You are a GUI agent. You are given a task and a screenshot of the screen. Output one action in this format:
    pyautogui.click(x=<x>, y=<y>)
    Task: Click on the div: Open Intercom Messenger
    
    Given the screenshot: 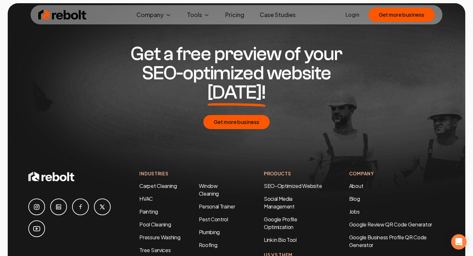 What is the action you would take?
    pyautogui.click(x=459, y=242)
    